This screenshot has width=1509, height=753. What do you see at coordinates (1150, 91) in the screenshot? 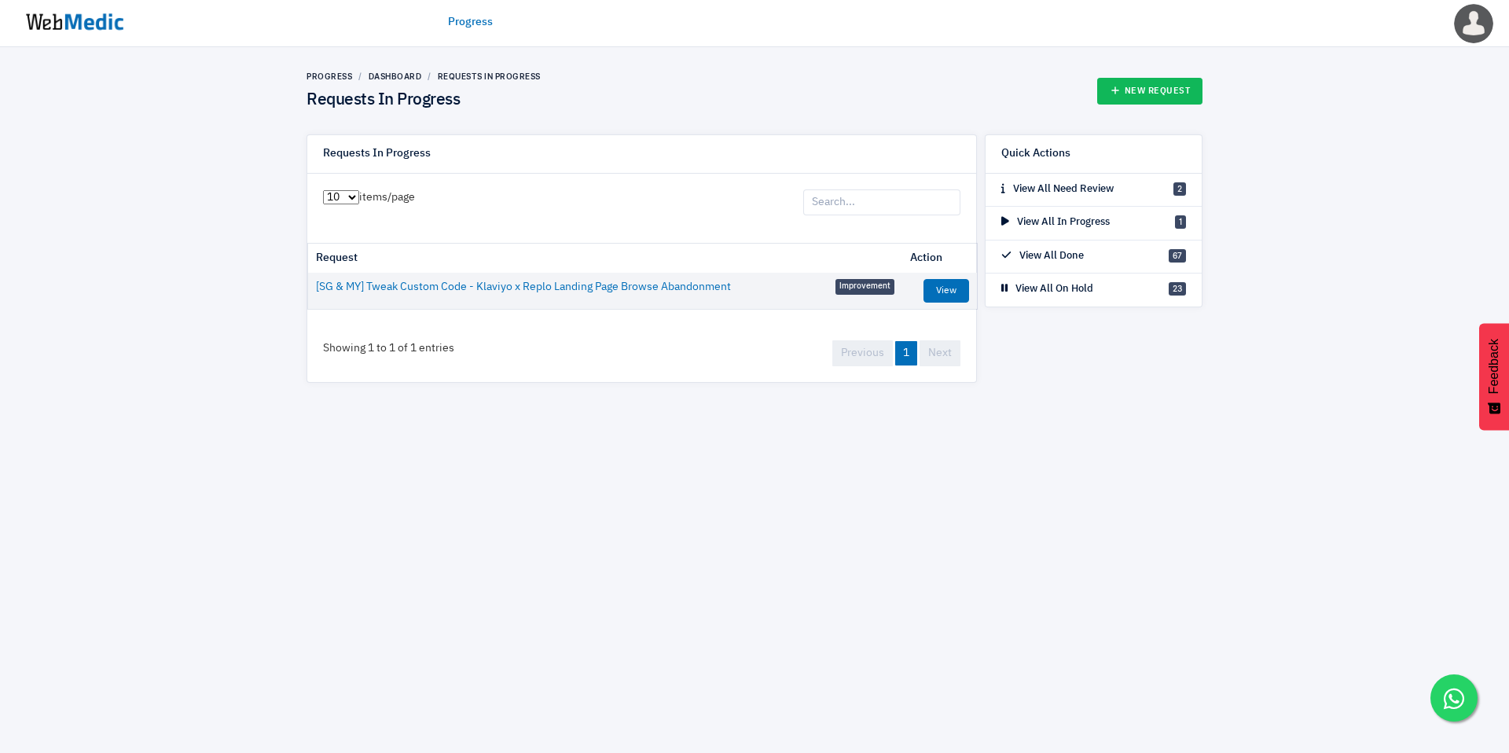
I see `a: New Request` at bounding box center [1150, 91].